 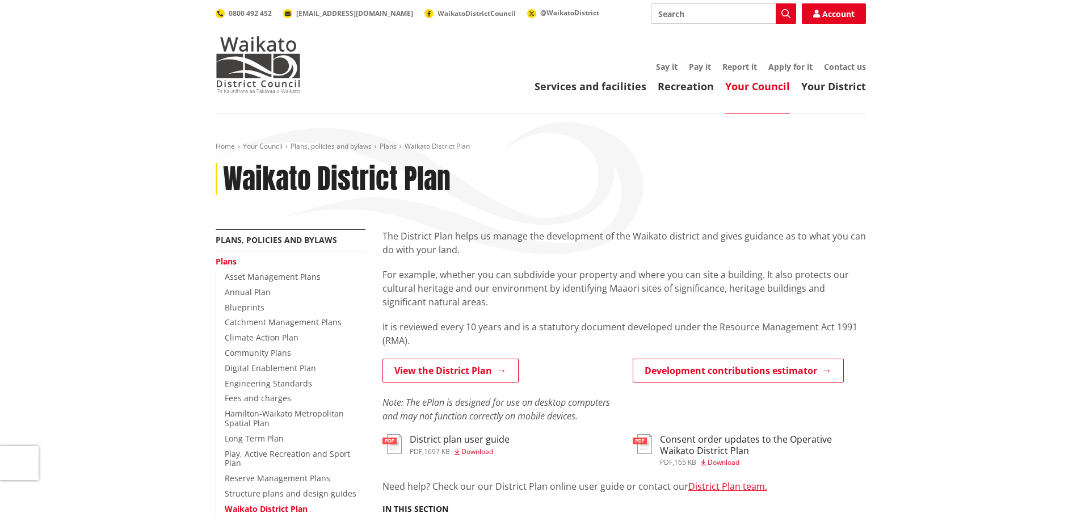 I want to click on a: Pay it, so click(x=700, y=66).